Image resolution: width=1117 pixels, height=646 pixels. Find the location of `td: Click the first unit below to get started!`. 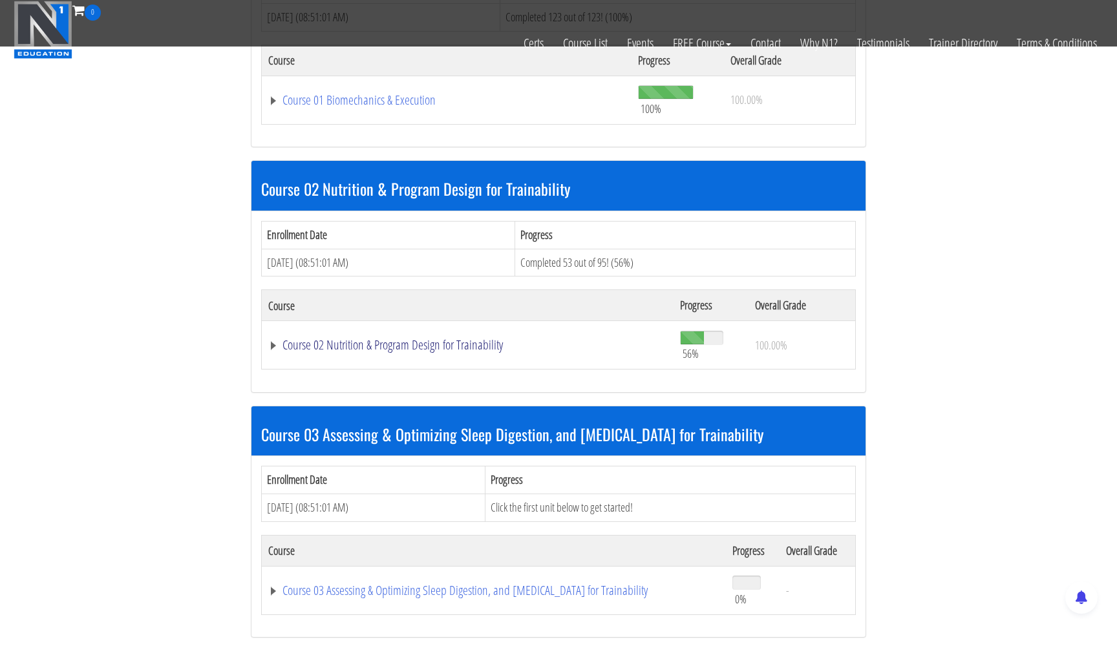

td: Click the first unit below to get started! is located at coordinates (670, 507).